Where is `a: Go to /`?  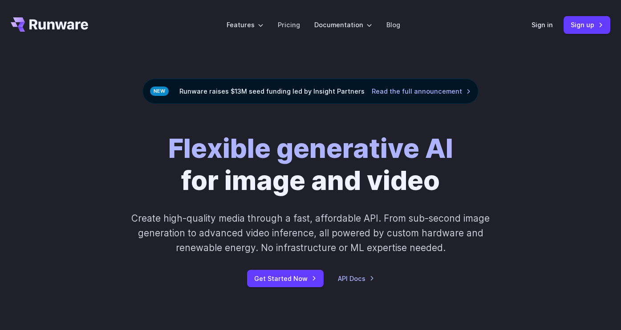
a: Go to / is located at coordinates (49, 24).